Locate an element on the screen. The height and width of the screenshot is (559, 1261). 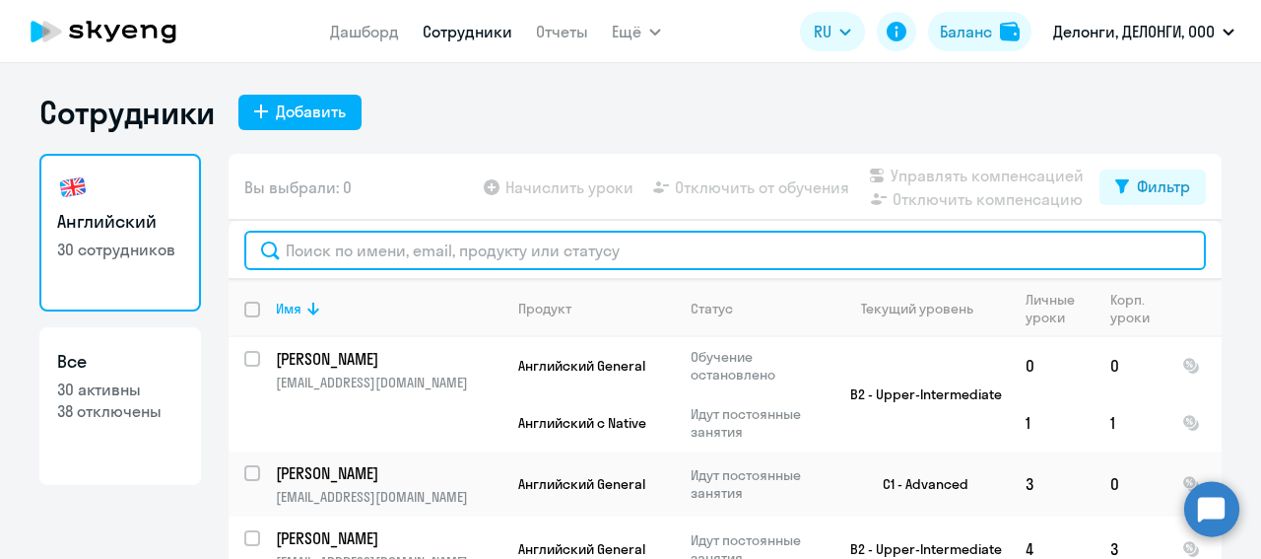
a: Сотрудники is located at coordinates (467, 32).